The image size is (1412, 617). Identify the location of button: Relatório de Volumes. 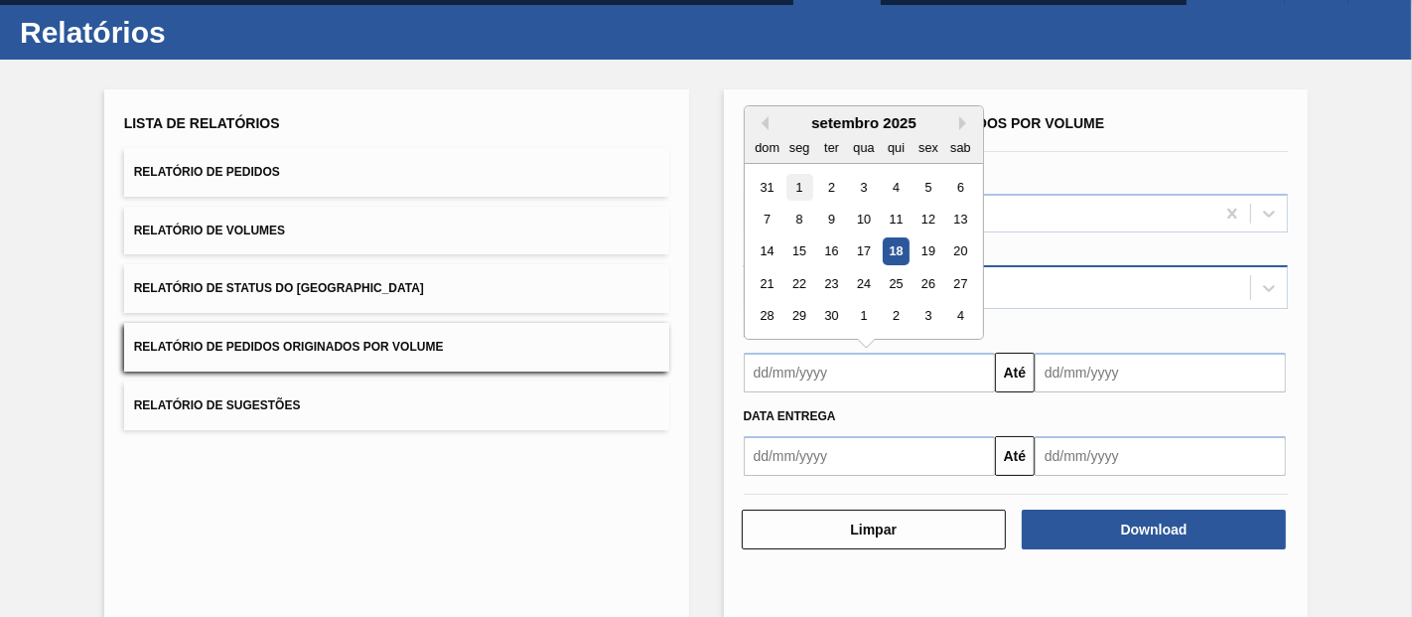
(396, 230).